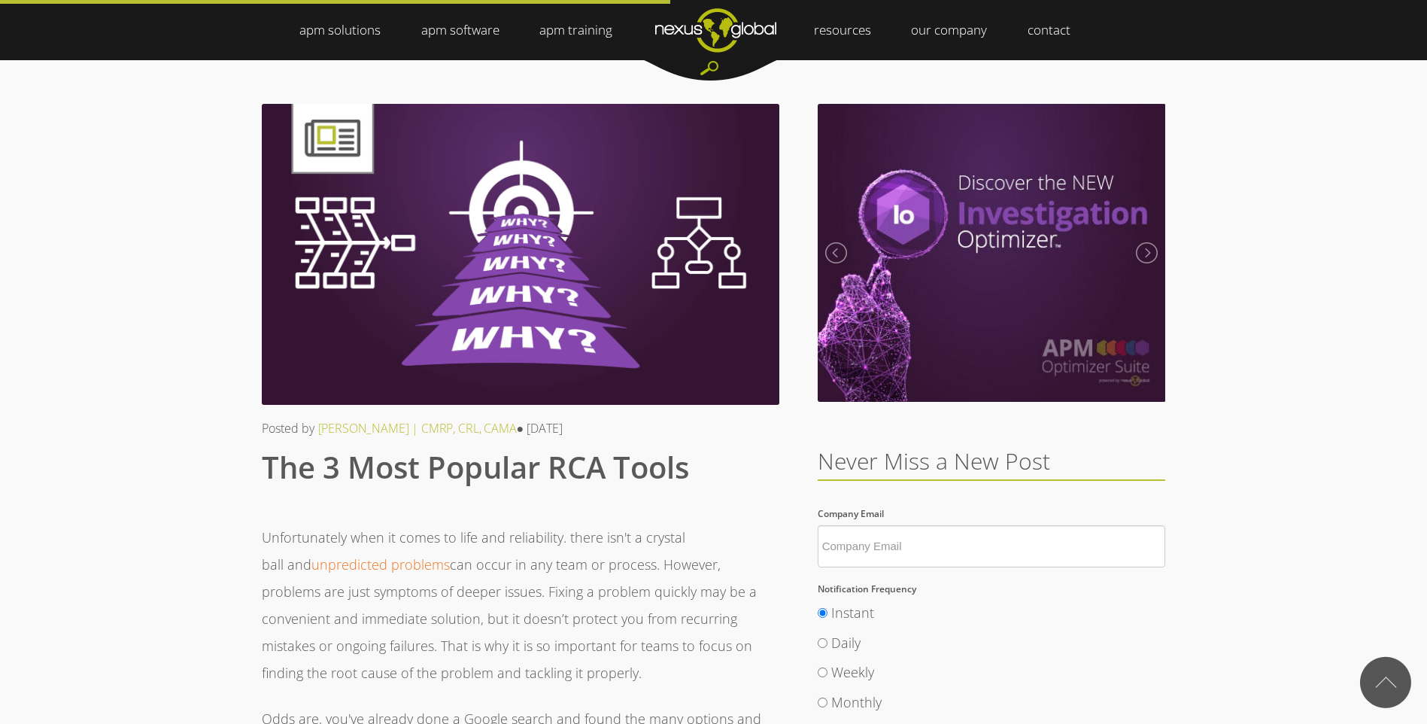  Describe the element at coordinates (991, 546) in the screenshot. I see `input: Company Email` at that location.